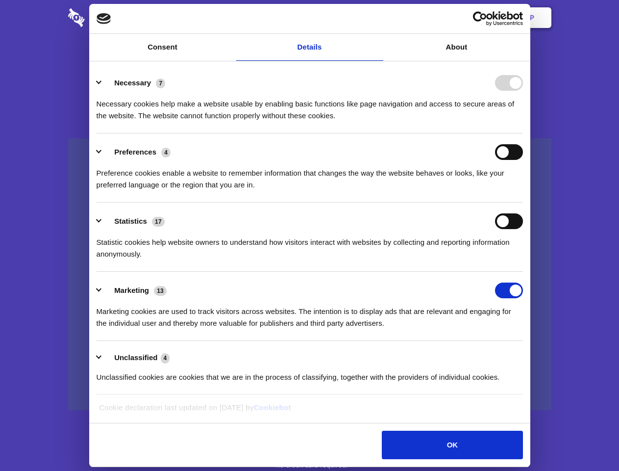 This screenshot has width=619, height=471. Describe the element at coordinates (131, 290) in the screenshot. I see `label: Marketing` at that location.